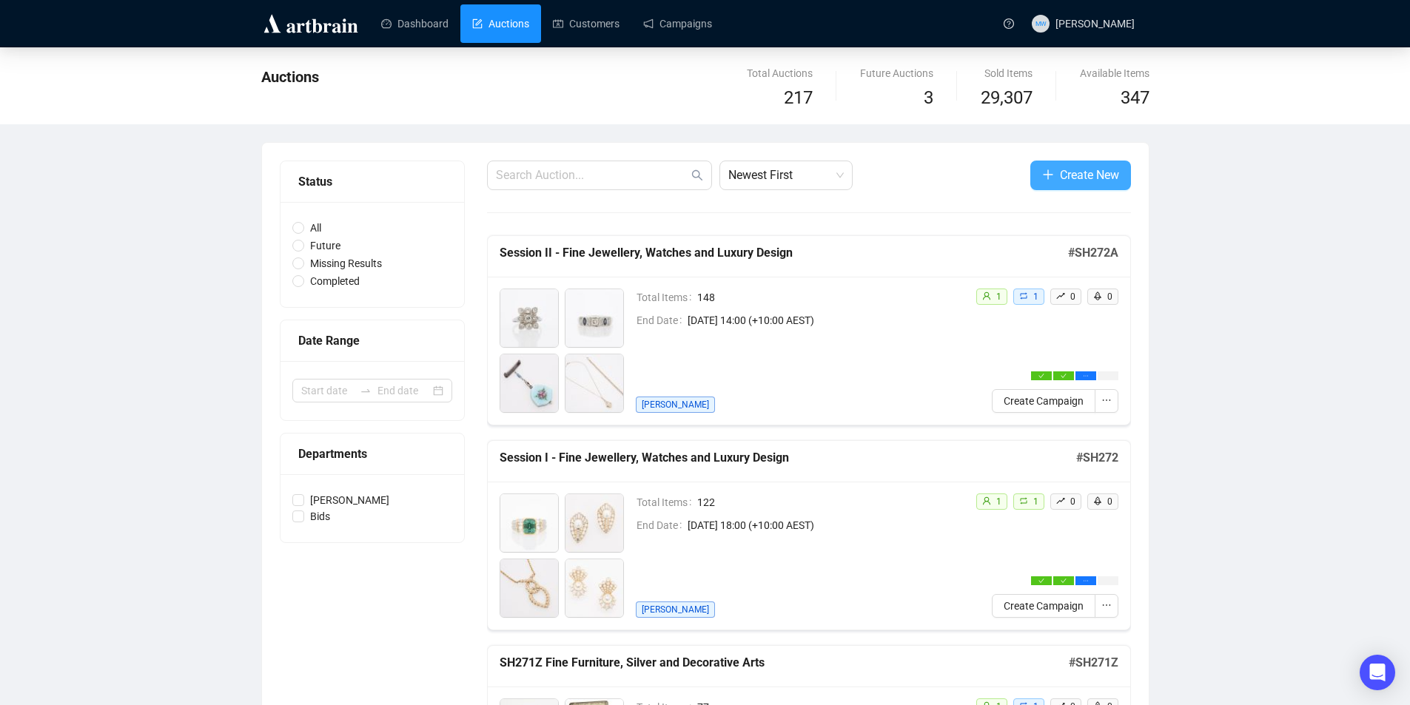  Describe the element at coordinates (798, 98) in the screenshot. I see `span: 217` at that location.